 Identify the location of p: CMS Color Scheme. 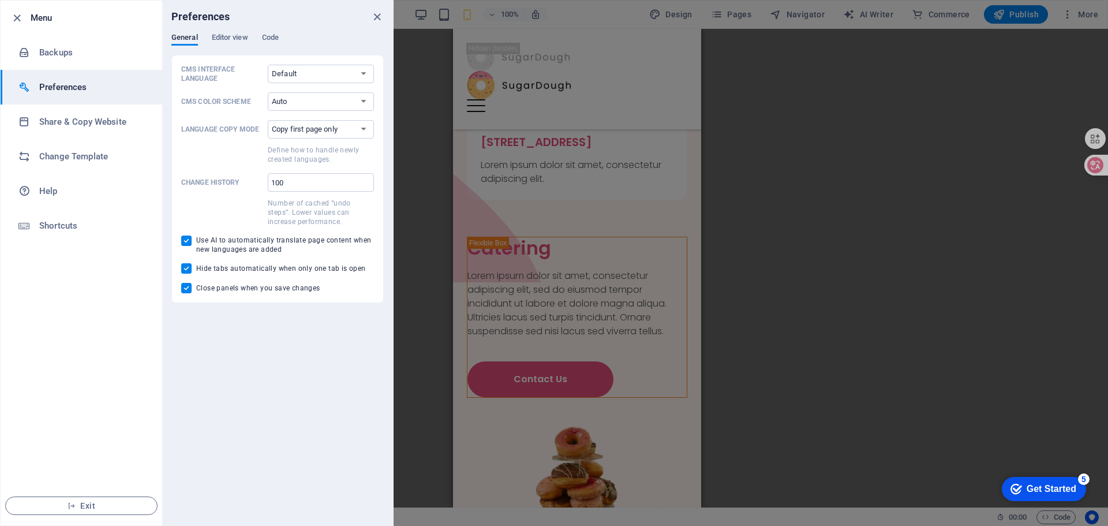
(222, 102).